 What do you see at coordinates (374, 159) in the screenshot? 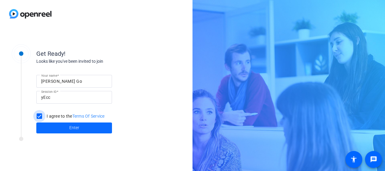
I see `mat-icon: message` at bounding box center [374, 159].